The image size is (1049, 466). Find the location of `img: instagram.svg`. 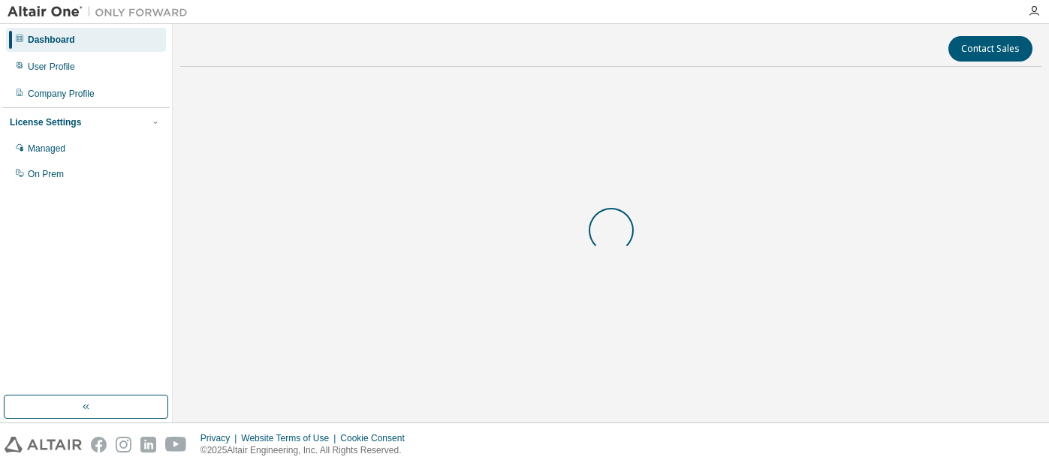

img: instagram.svg is located at coordinates (123, 445).